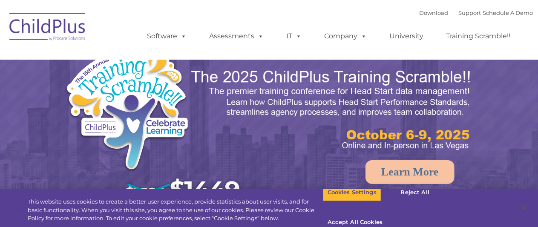 The width and height of the screenshot is (538, 227). What do you see at coordinates (470, 13) in the screenshot?
I see `a: Support` at bounding box center [470, 13].